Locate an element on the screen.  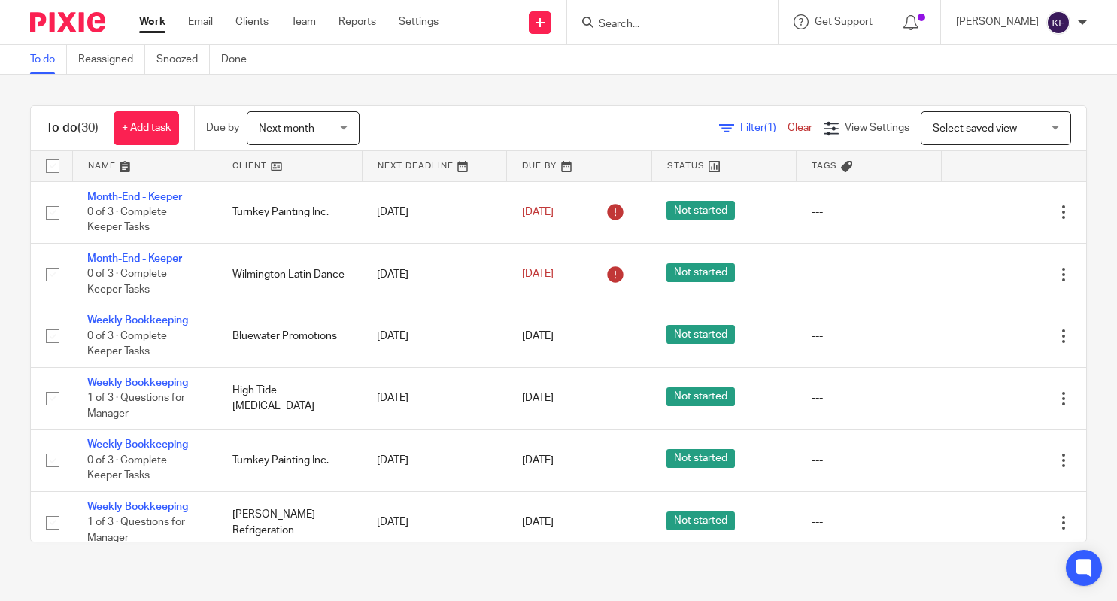
img: svg%3E is located at coordinates (1058, 23).